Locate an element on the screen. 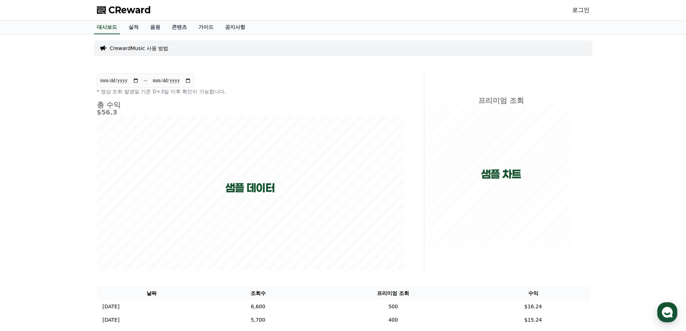 Image resolution: width=686 pixels, height=331 pixels. a: 실적 is located at coordinates (134, 27).